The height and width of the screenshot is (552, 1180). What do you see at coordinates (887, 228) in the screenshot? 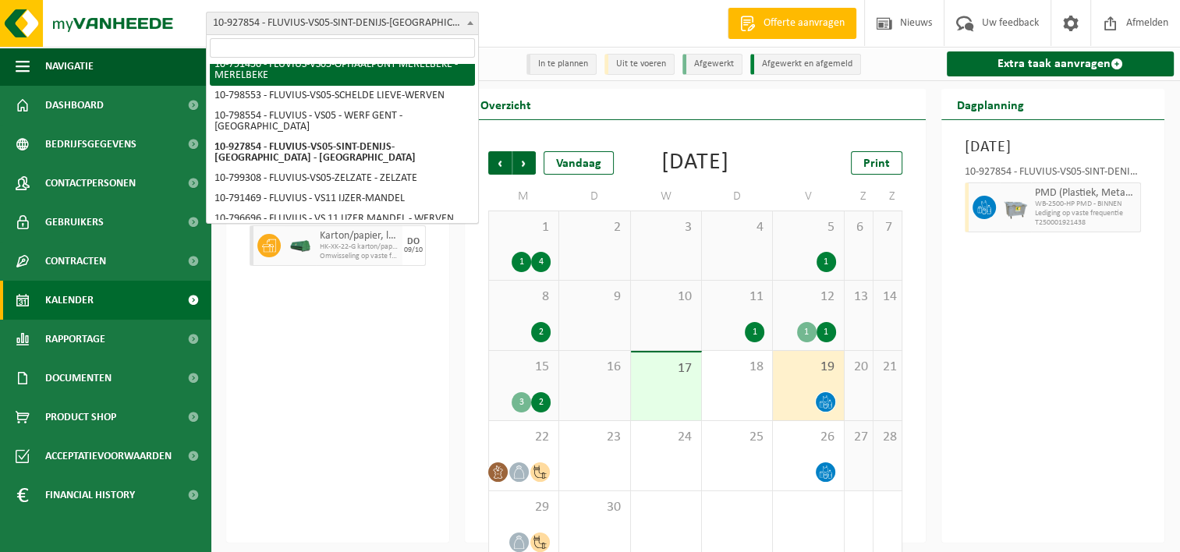
I see `span: 7` at bounding box center [887, 228].